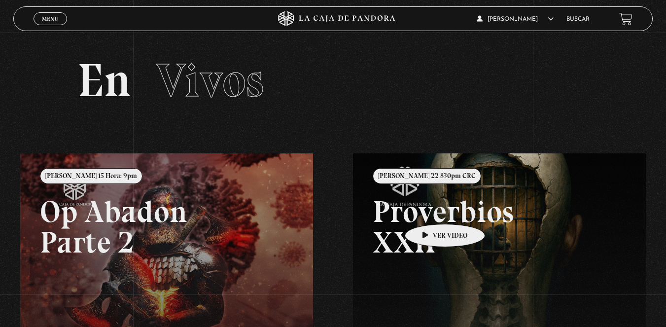 This screenshot has width=666, height=327. Describe the element at coordinates (50, 28) in the screenshot. I see `span: Cerrar` at that location.